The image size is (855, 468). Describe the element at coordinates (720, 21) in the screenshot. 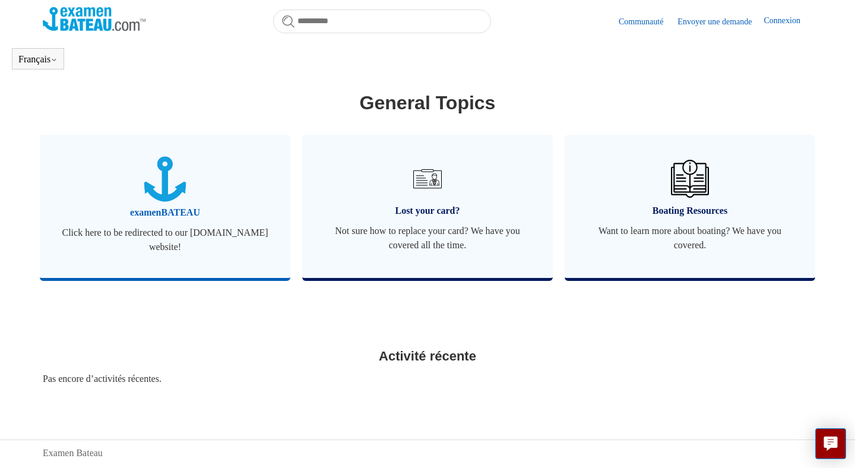

I see `a: Envoyer une demande` at that location.